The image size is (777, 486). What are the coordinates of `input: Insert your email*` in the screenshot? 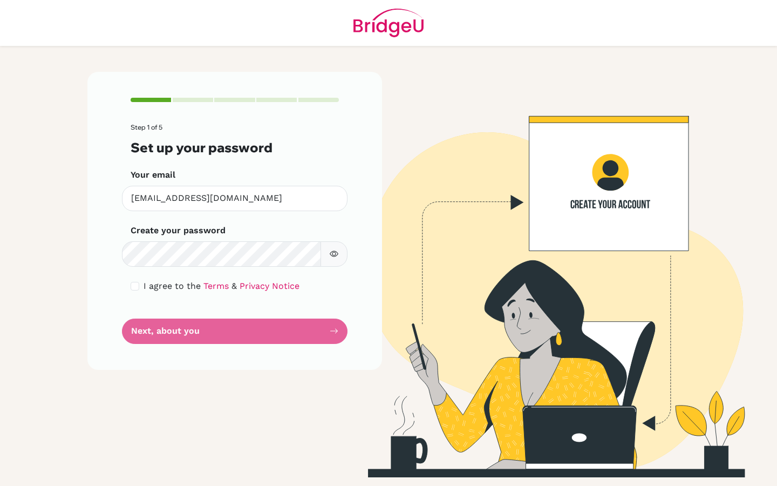 It's located at (235, 198).